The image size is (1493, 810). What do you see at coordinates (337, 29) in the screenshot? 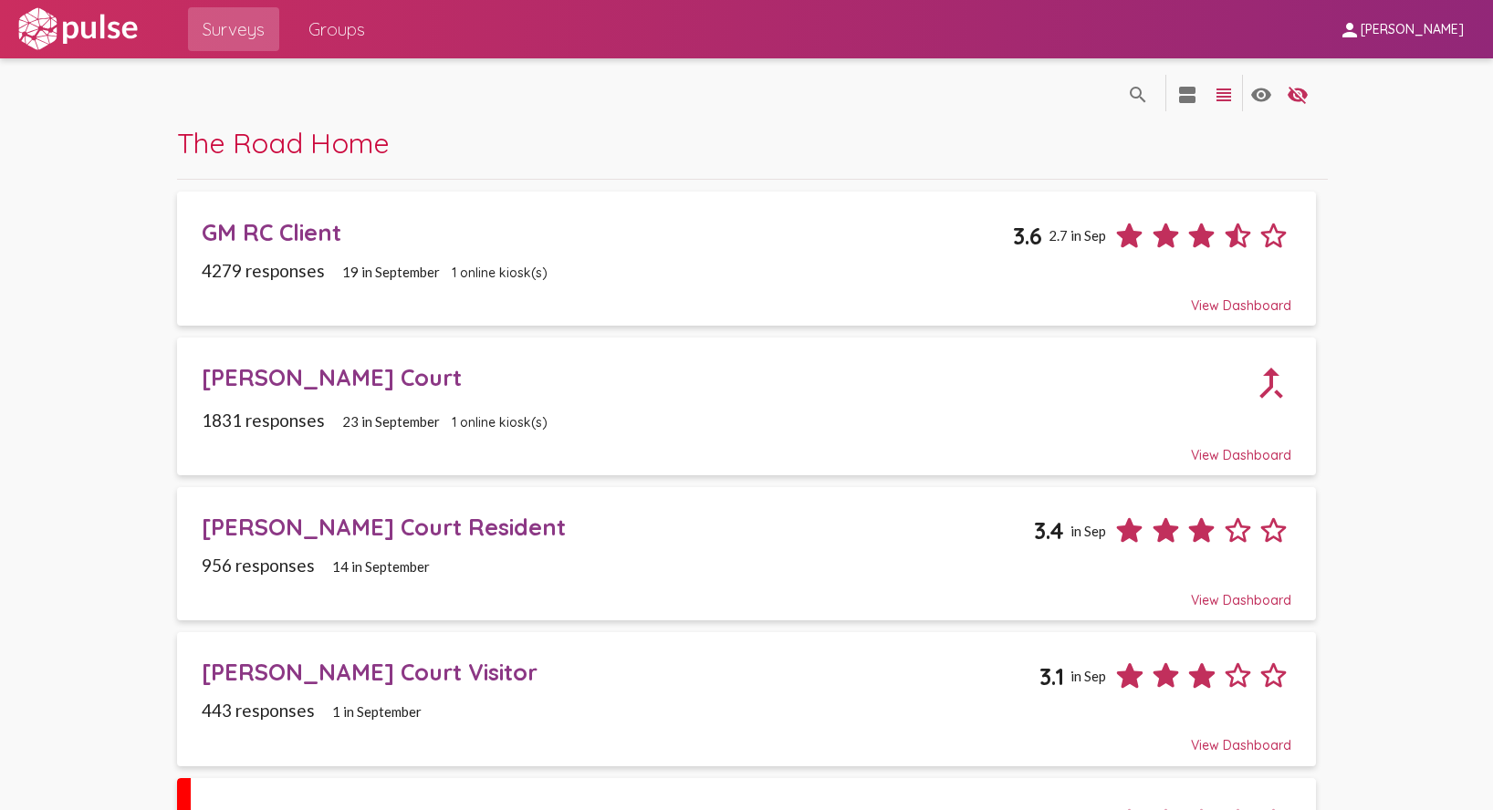
I see `span: Groups` at bounding box center [337, 29].